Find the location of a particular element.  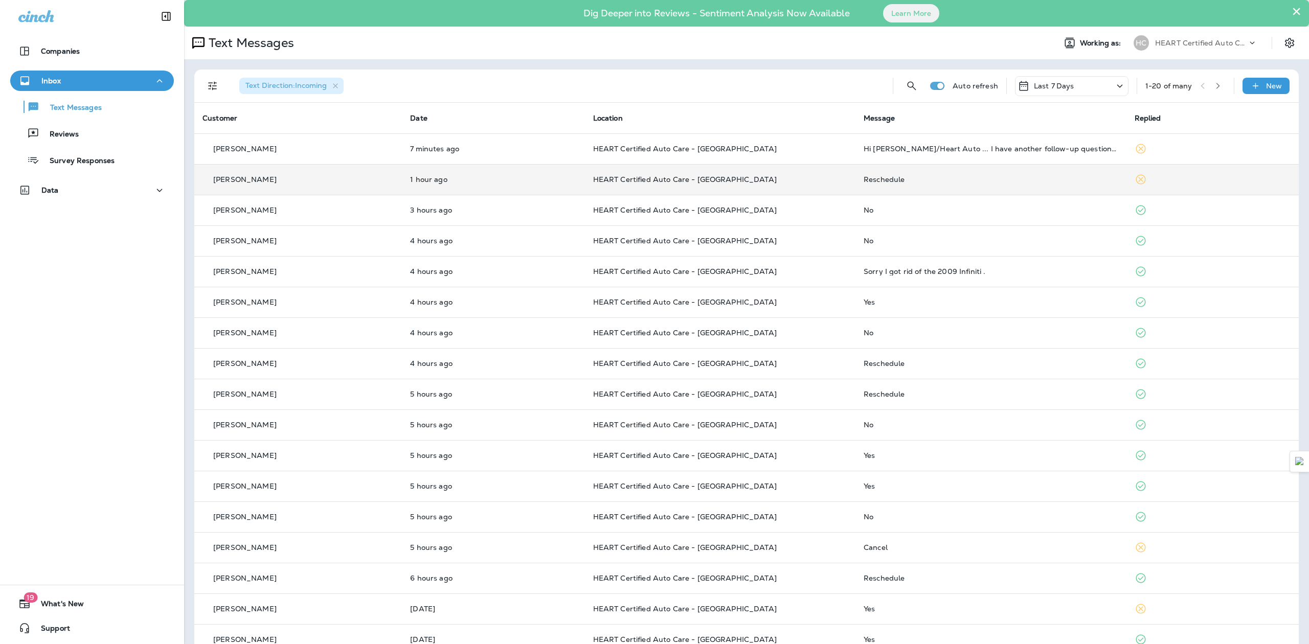

span: Support is located at coordinates (50, 631).